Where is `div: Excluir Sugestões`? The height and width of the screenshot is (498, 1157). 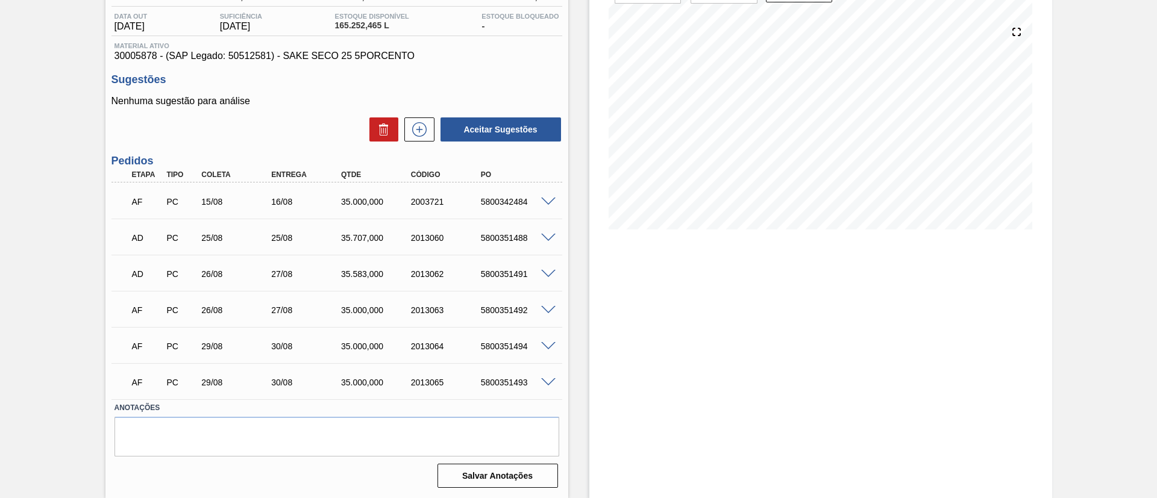
div: Excluir Sugestões is located at coordinates (381, 130).